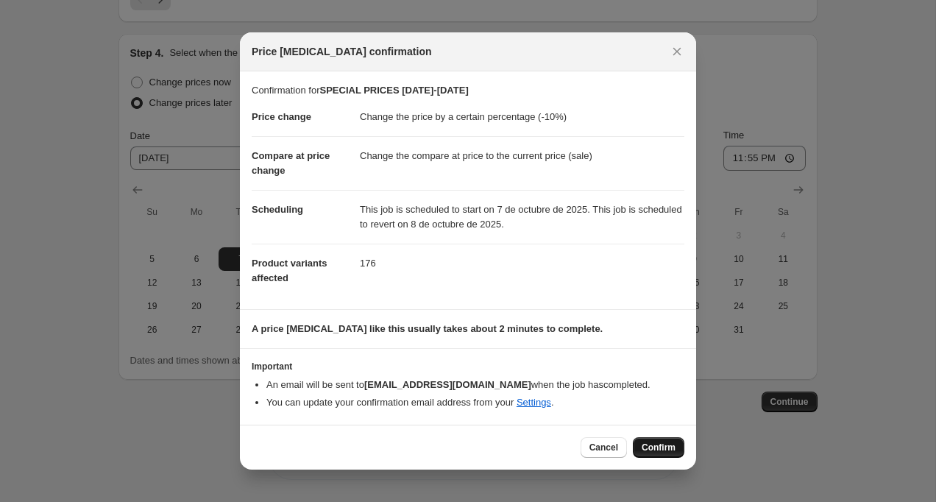  What do you see at coordinates (475, 385) in the screenshot?
I see `li: An email will be sent to when the job has completed .` at bounding box center [475, 385].